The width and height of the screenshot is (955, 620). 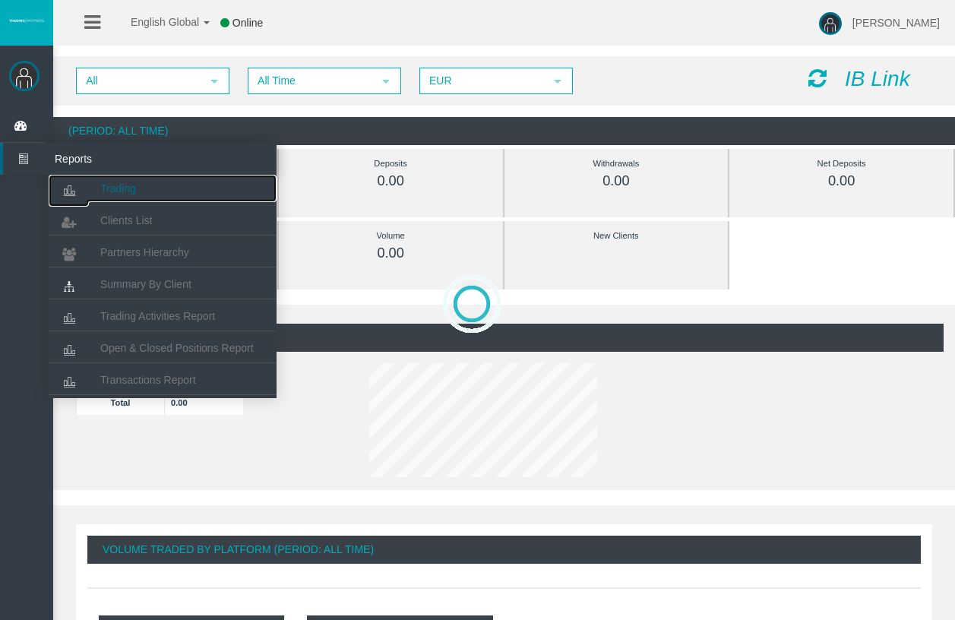 What do you see at coordinates (163, 348) in the screenshot?
I see `a: Open & Closed Positions Report` at bounding box center [163, 348].